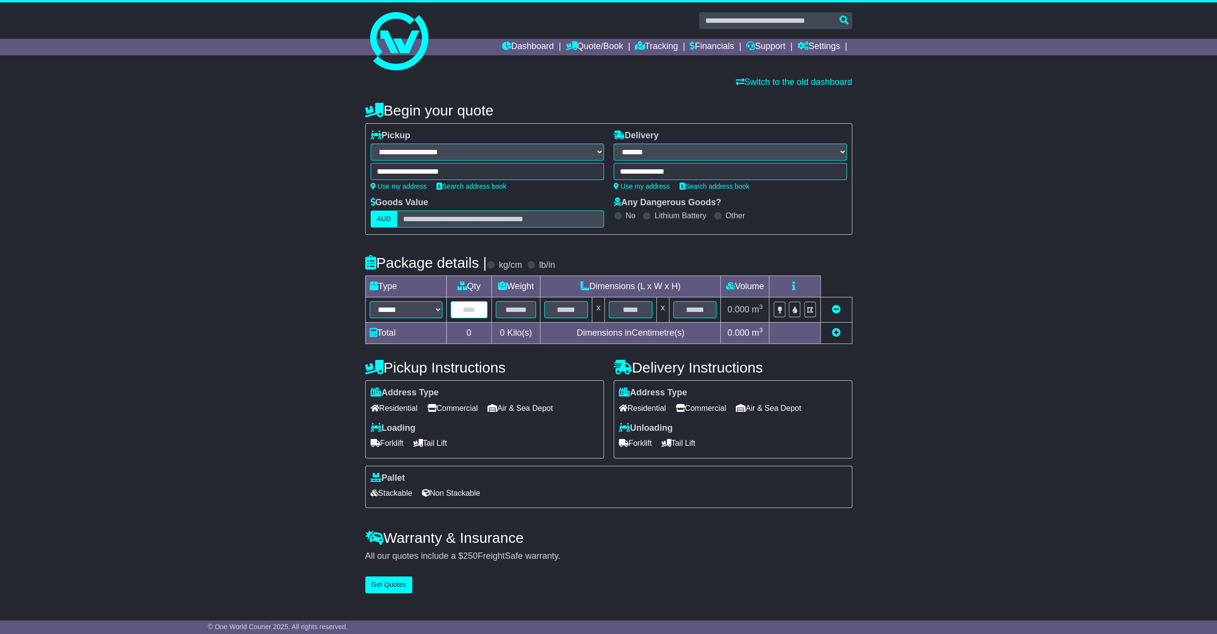 Image resolution: width=1217 pixels, height=634 pixels. I want to click on td: Volume, so click(745, 287).